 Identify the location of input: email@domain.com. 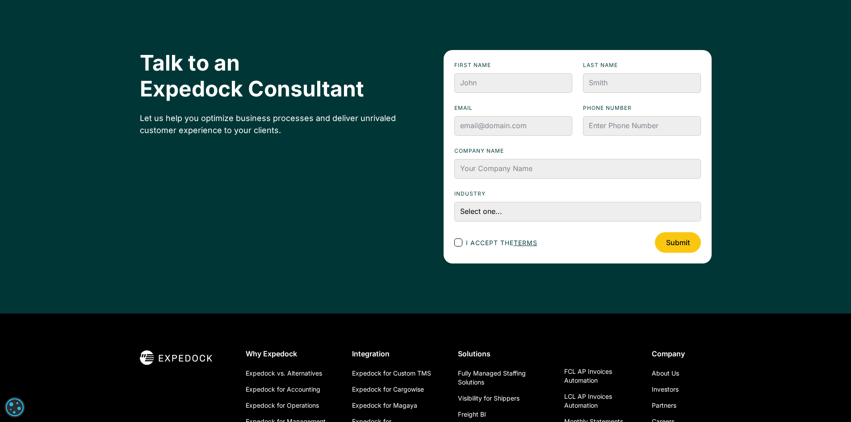
(513, 126).